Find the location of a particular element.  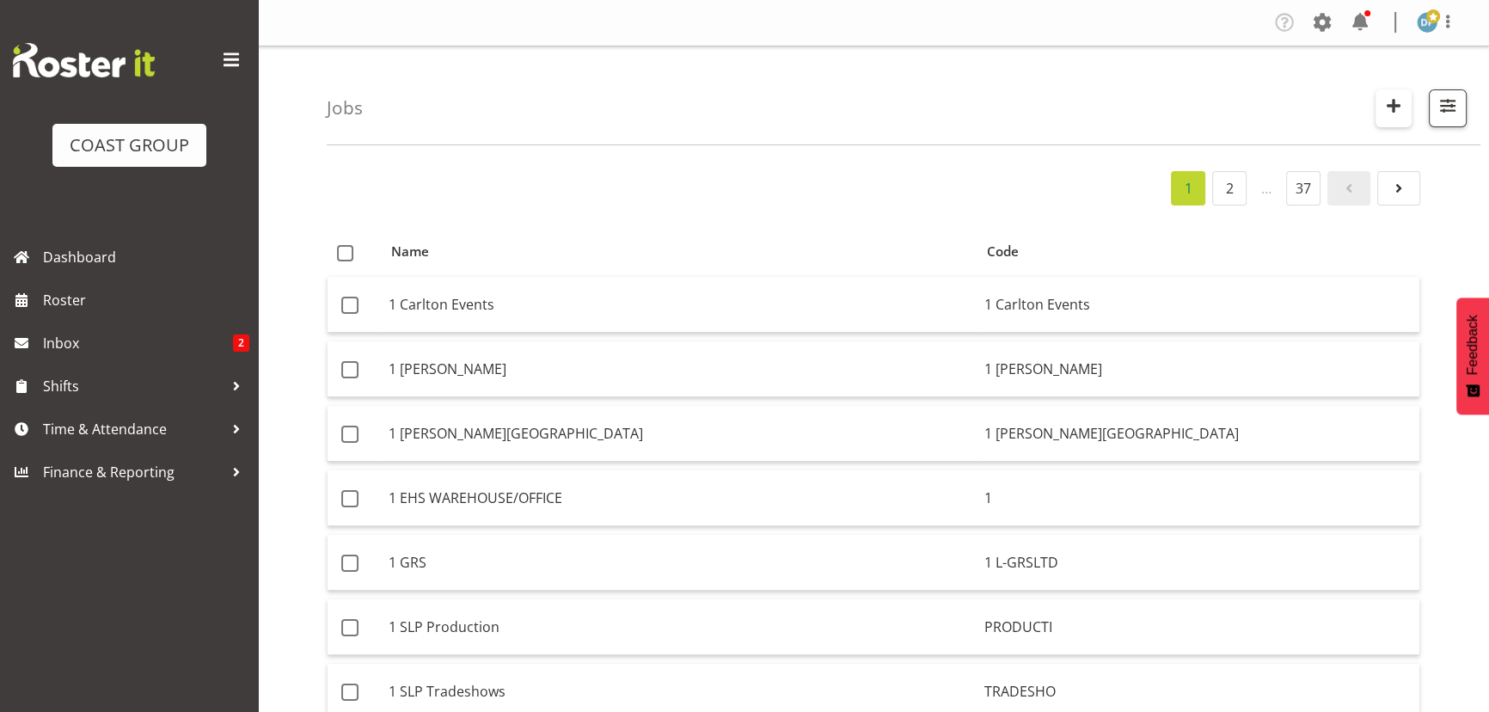

a: 37 is located at coordinates (1304, 188).